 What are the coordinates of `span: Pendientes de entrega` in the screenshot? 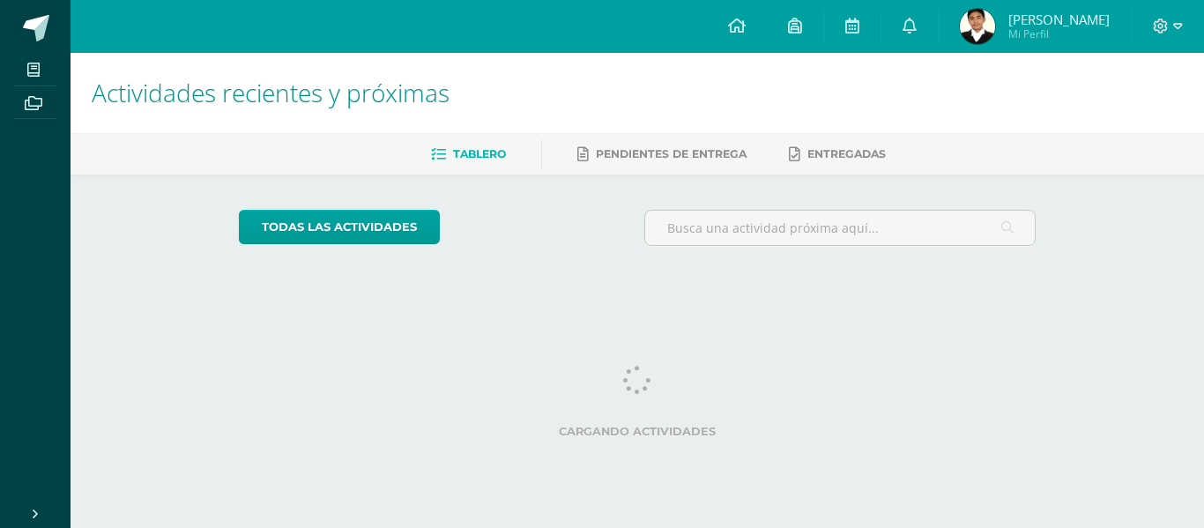 It's located at (671, 153).